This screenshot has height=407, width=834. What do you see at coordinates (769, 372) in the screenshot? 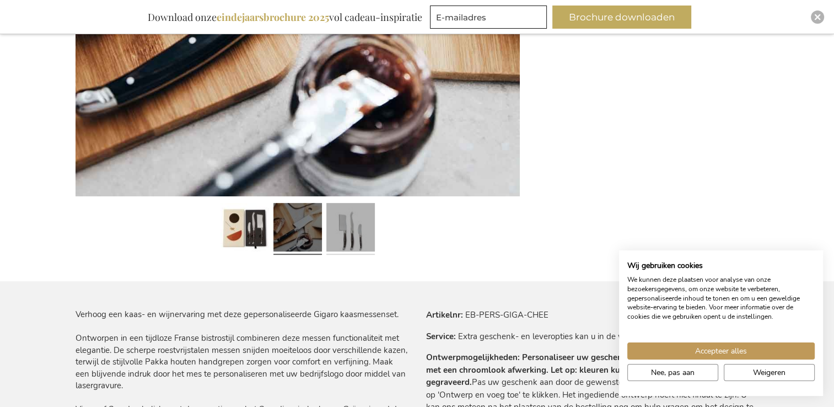
I see `span: Weigeren` at bounding box center [769, 372].